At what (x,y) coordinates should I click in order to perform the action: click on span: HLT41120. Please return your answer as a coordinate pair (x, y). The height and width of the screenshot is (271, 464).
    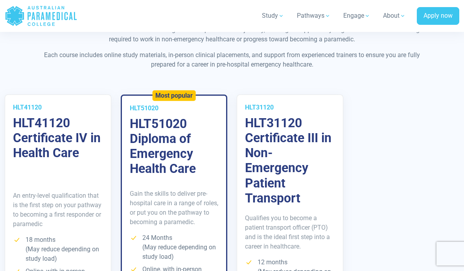
    Looking at the image, I should click on (27, 107).